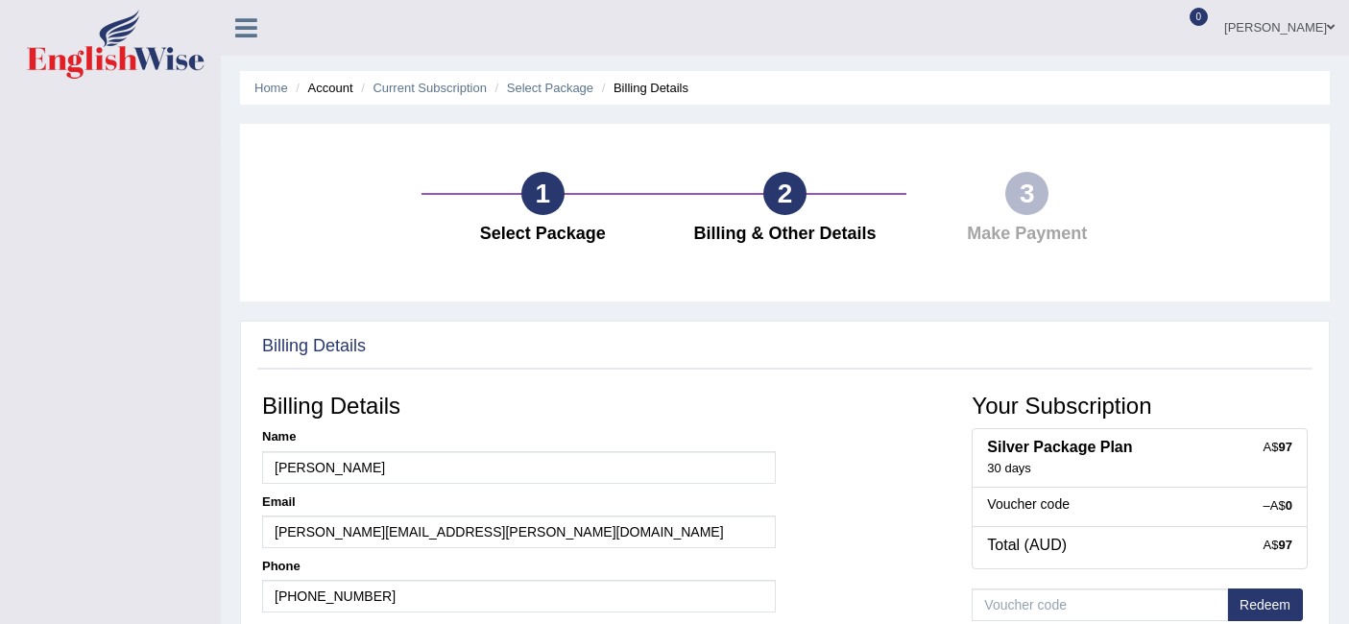  What do you see at coordinates (518, 406) in the screenshot?
I see `h3: Billing Details` at bounding box center [518, 406].